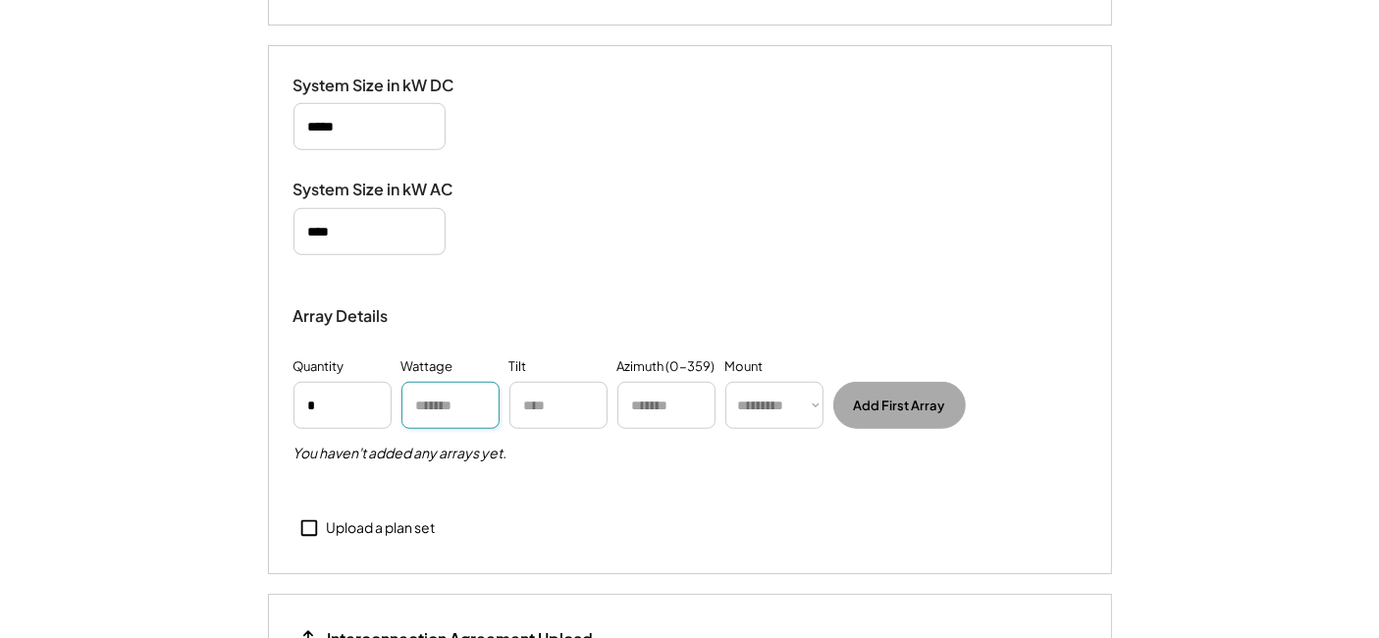 This screenshot has width=1379, height=638. What do you see at coordinates (427, 367) in the screenshot?
I see `div: Wattage` at bounding box center [427, 367].